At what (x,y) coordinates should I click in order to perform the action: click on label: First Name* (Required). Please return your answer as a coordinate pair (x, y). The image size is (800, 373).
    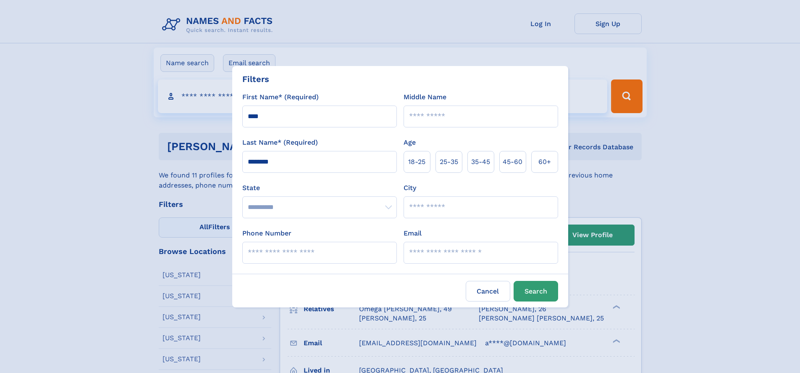
    Looking at the image, I should click on (281, 97).